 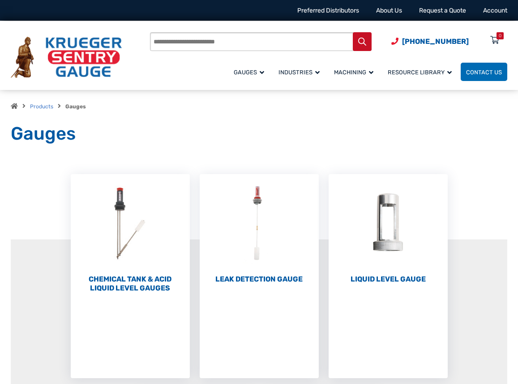 I want to click on img: Krueger Sentry Gauge, so click(x=66, y=57).